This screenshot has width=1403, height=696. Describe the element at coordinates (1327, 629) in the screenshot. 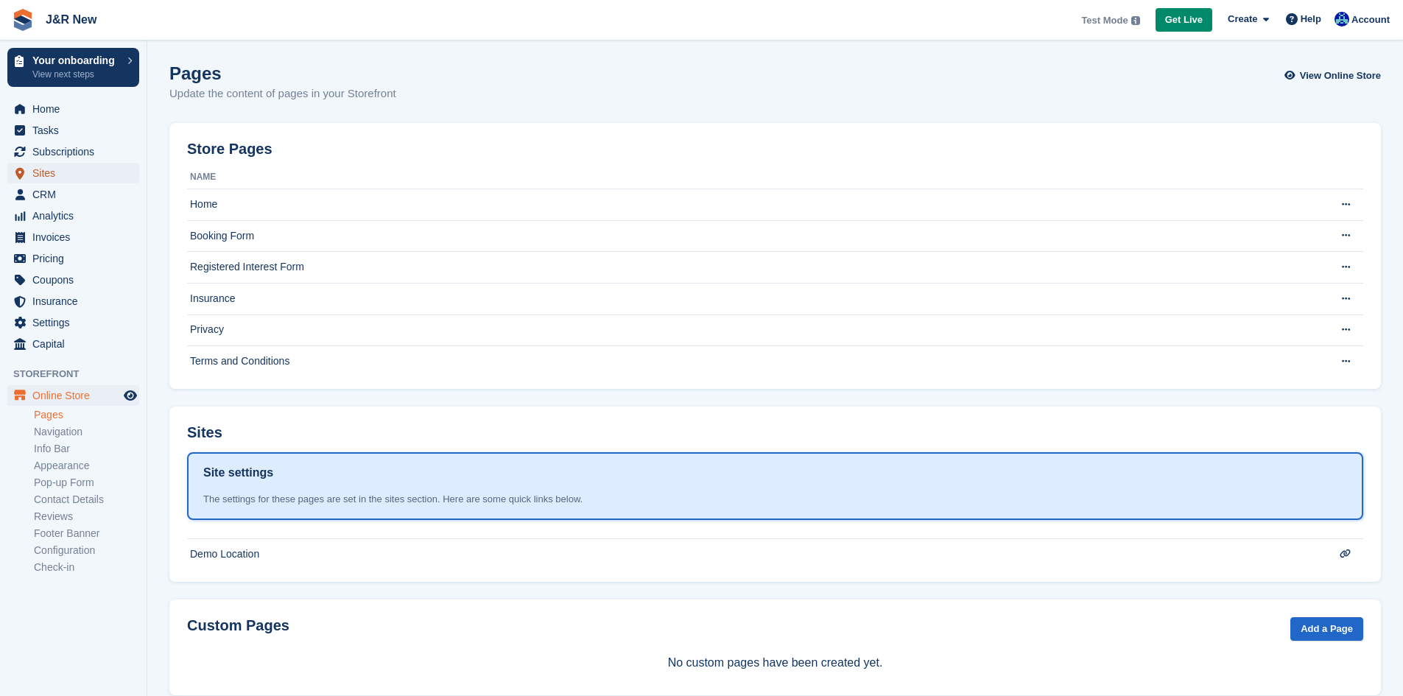

I see `a: Add a Page` at that location.